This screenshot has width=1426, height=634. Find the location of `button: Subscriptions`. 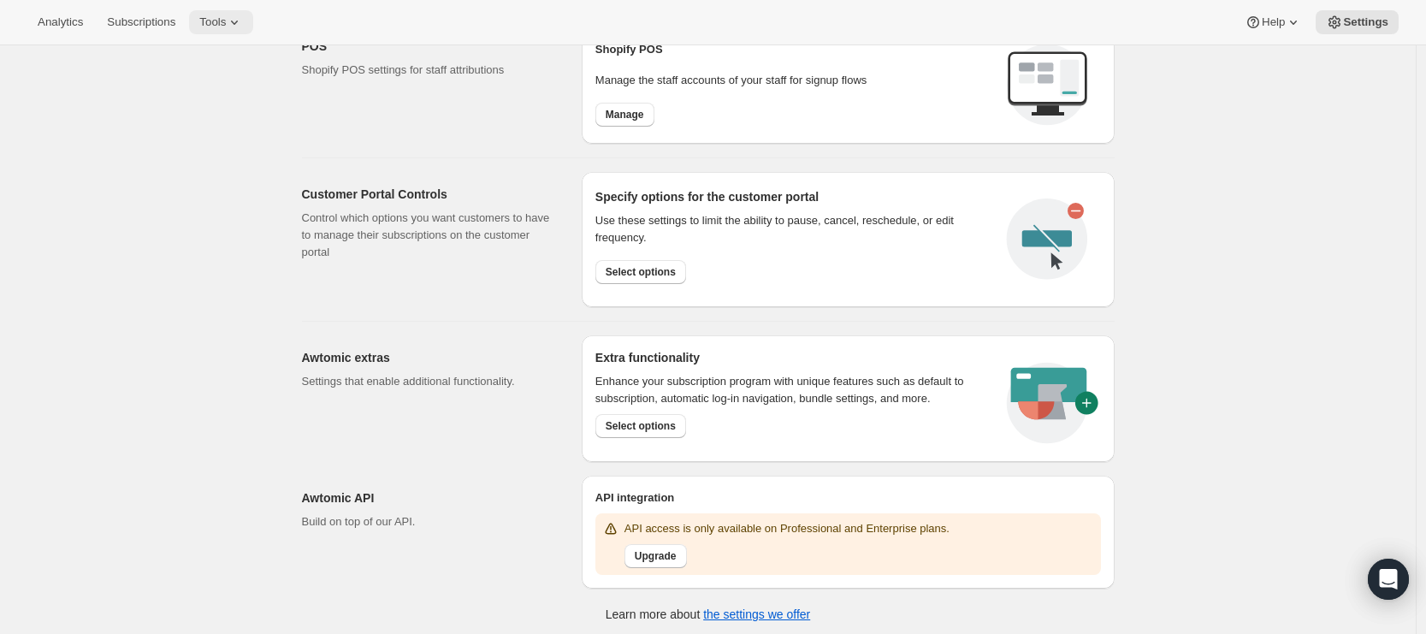

button: Subscriptions is located at coordinates (141, 22).